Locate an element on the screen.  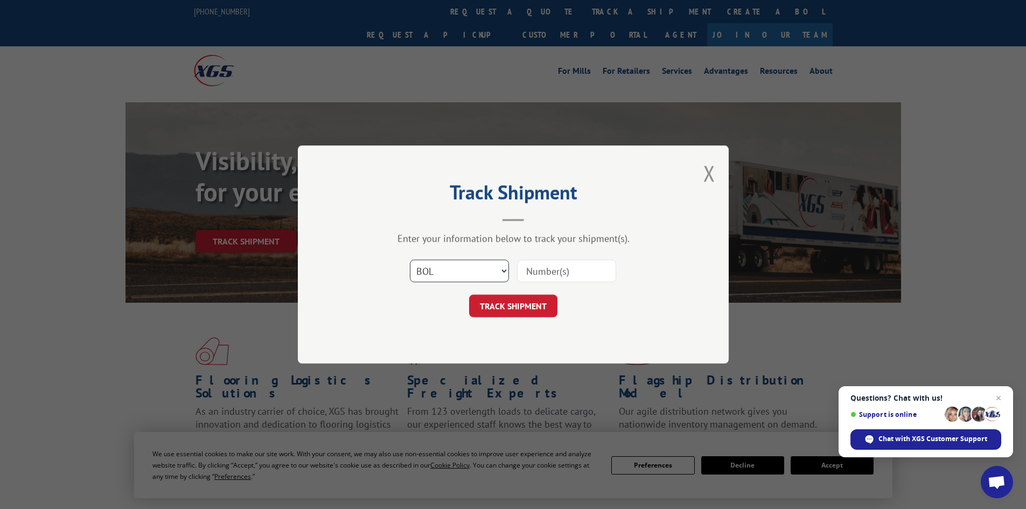
div: Chat with XGS Customer Support is located at coordinates (925, 439).